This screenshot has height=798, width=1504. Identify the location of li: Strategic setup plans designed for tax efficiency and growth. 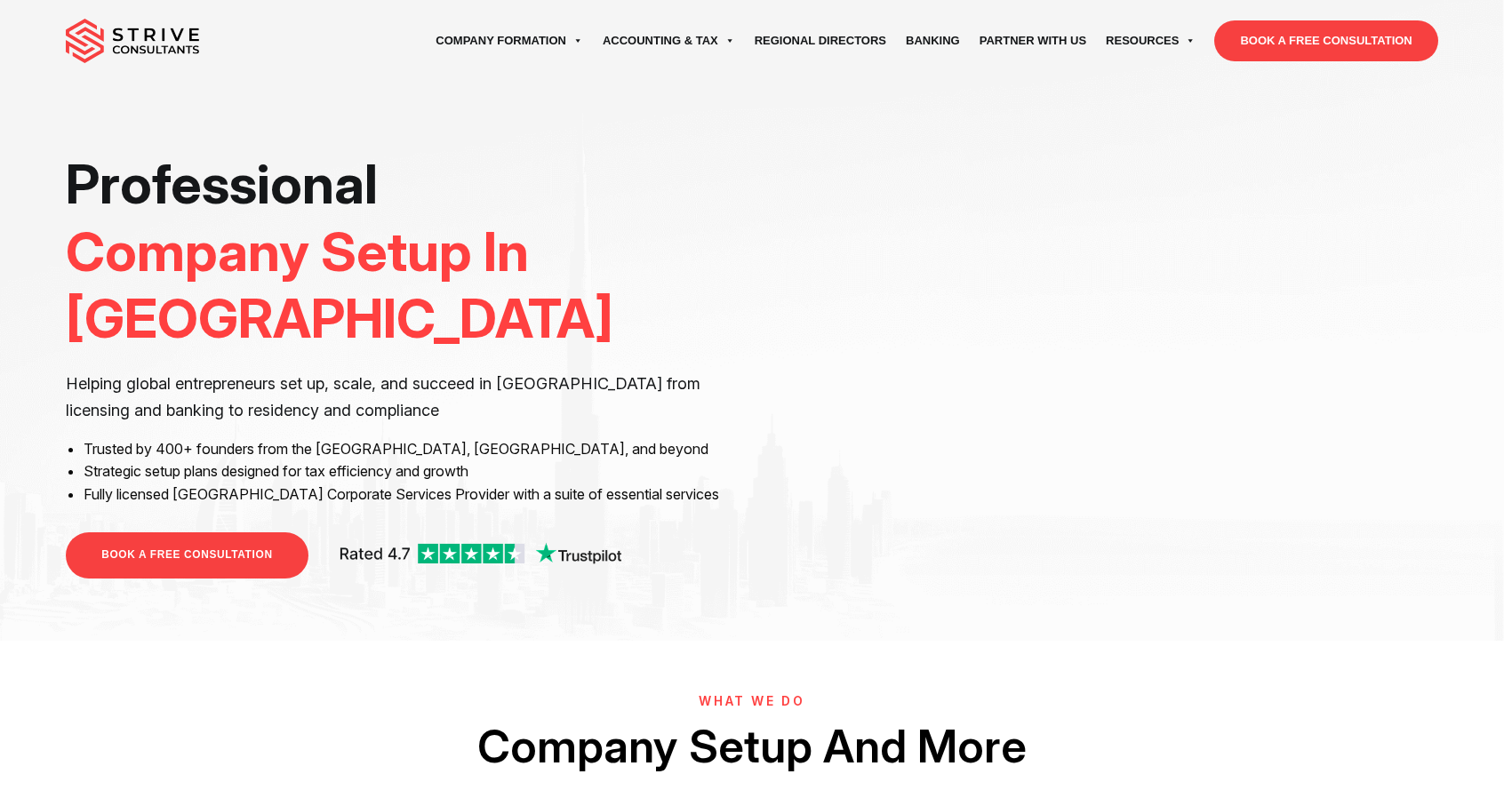
(411, 472).